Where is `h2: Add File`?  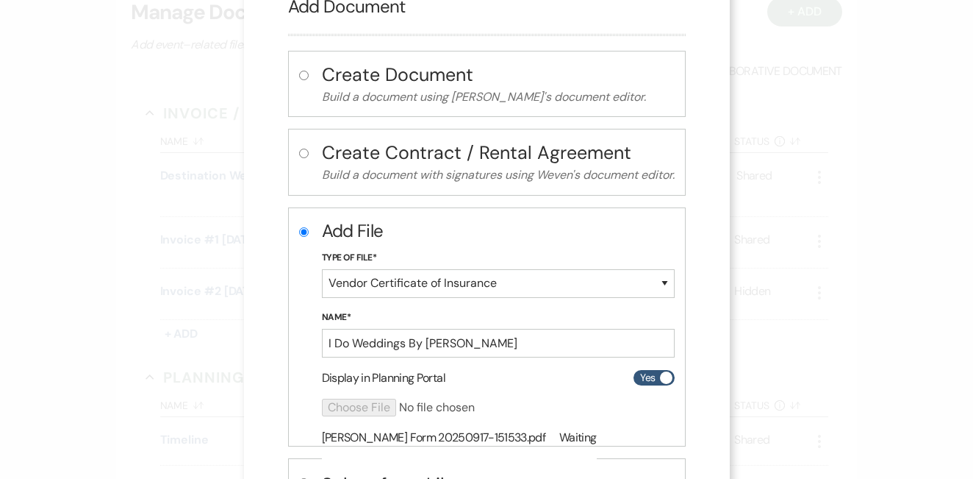 h2: Add File is located at coordinates (498, 231).